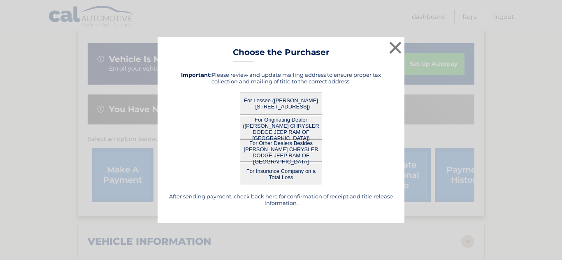  Describe the element at coordinates (281, 200) in the screenshot. I see `h5: After sending payment, check back here for confirmation of receipt and title release information.` at that location.